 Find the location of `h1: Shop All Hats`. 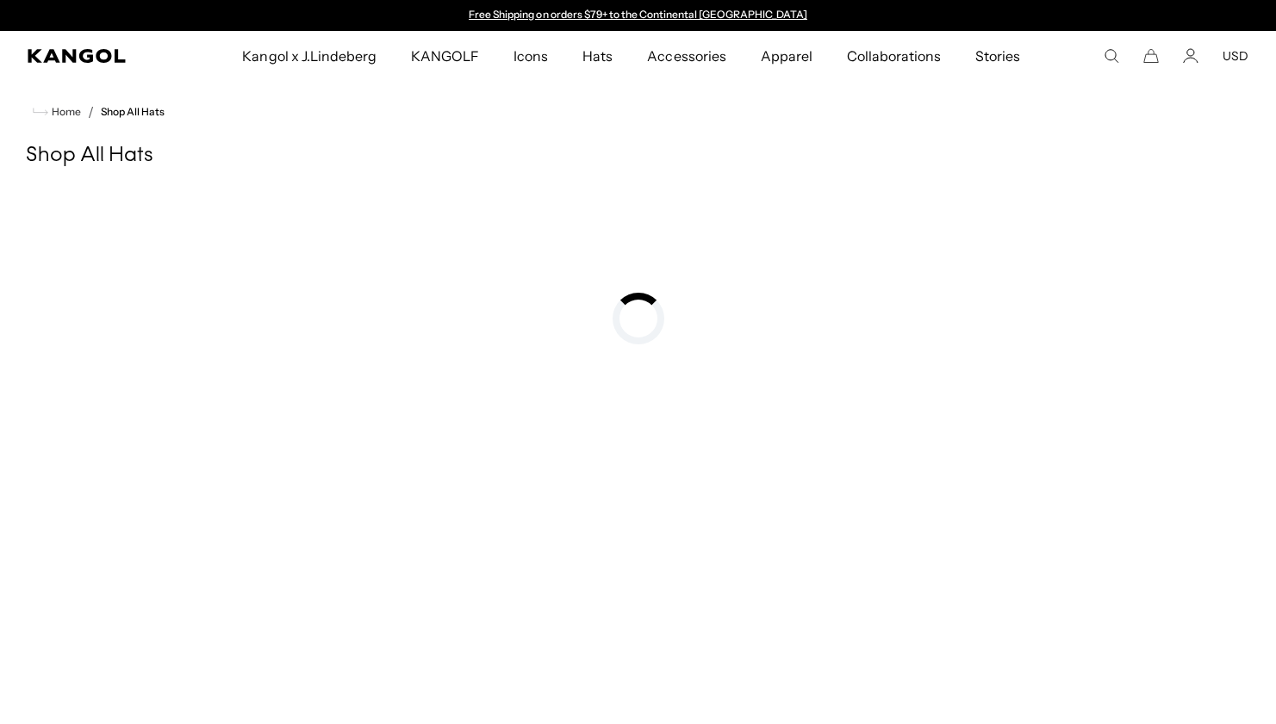

h1: Shop All Hats is located at coordinates (637, 156).